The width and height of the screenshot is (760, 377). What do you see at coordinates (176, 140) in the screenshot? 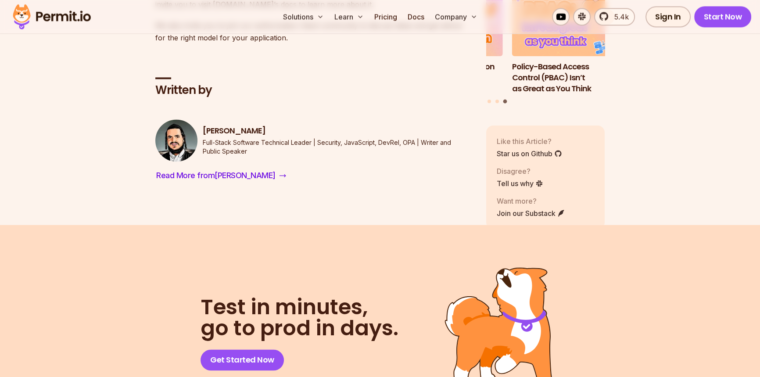
I see `img: Gabriel L. Manor` at bounding box center [176, 140].